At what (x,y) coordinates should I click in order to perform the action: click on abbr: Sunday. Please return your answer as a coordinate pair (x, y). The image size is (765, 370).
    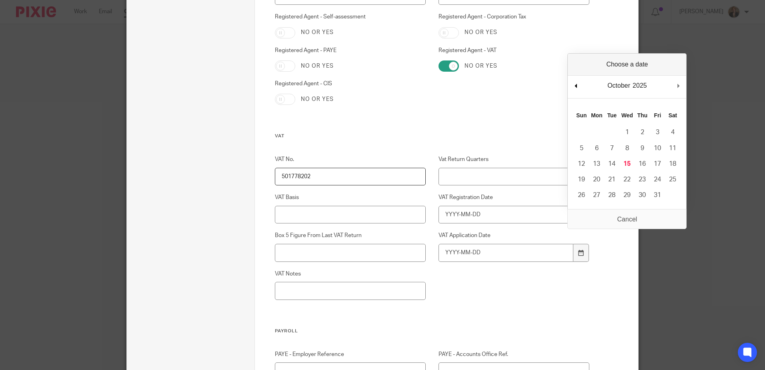
    Looking at the image, I should click on (581, 115).